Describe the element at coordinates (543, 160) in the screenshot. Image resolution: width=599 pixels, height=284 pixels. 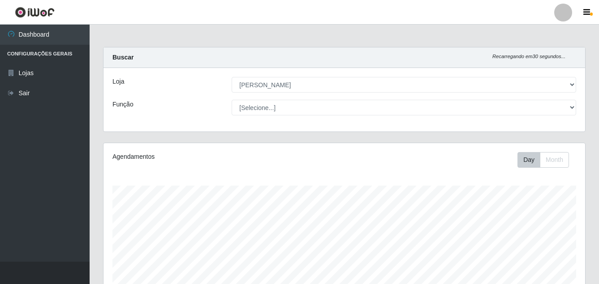
I see `div: First group` at that location.